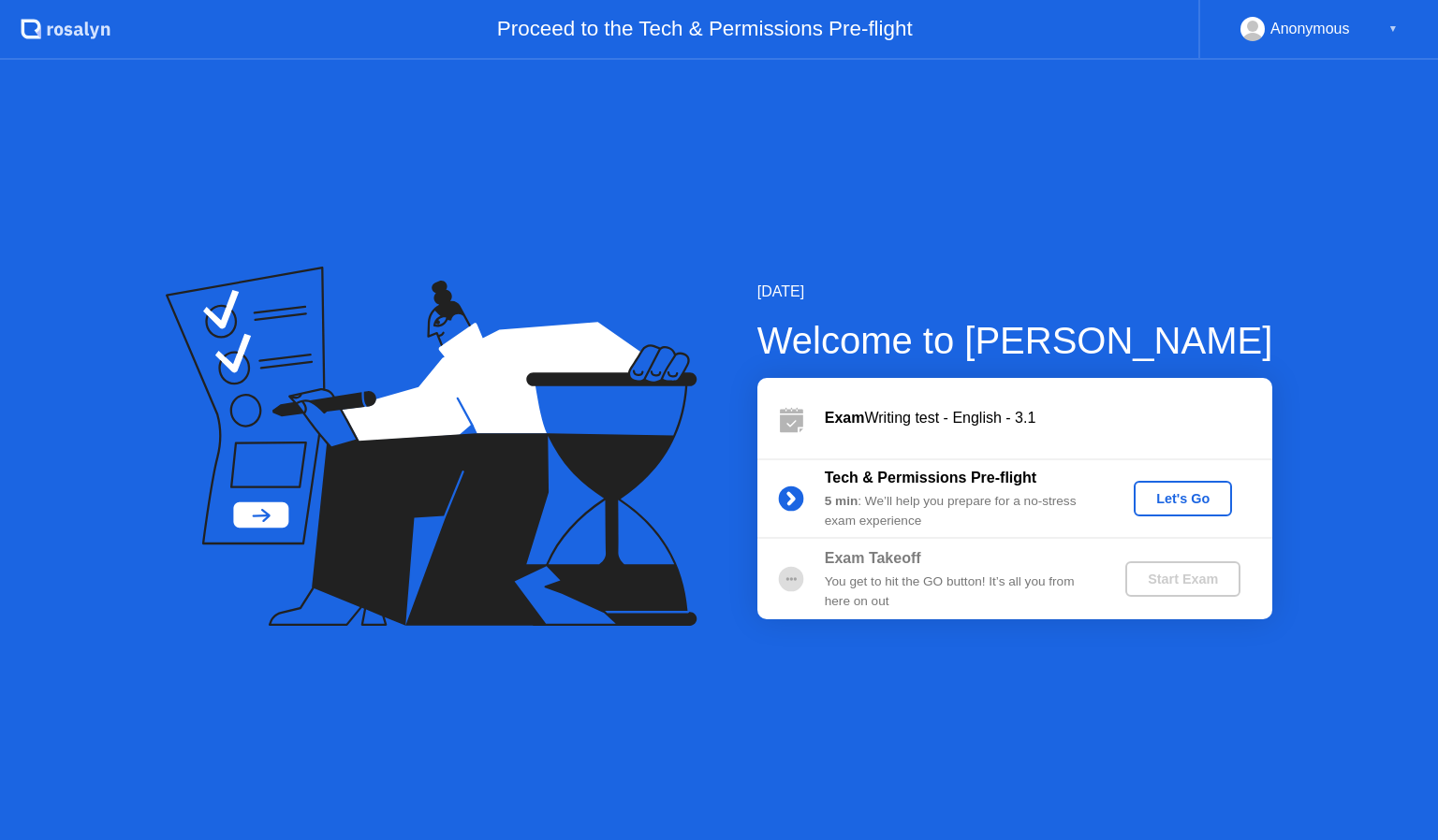  What do you see at coordinates (1309, 29) in the screenshot?
I see `div: Anonymous` at bounding box center [1309, 29].